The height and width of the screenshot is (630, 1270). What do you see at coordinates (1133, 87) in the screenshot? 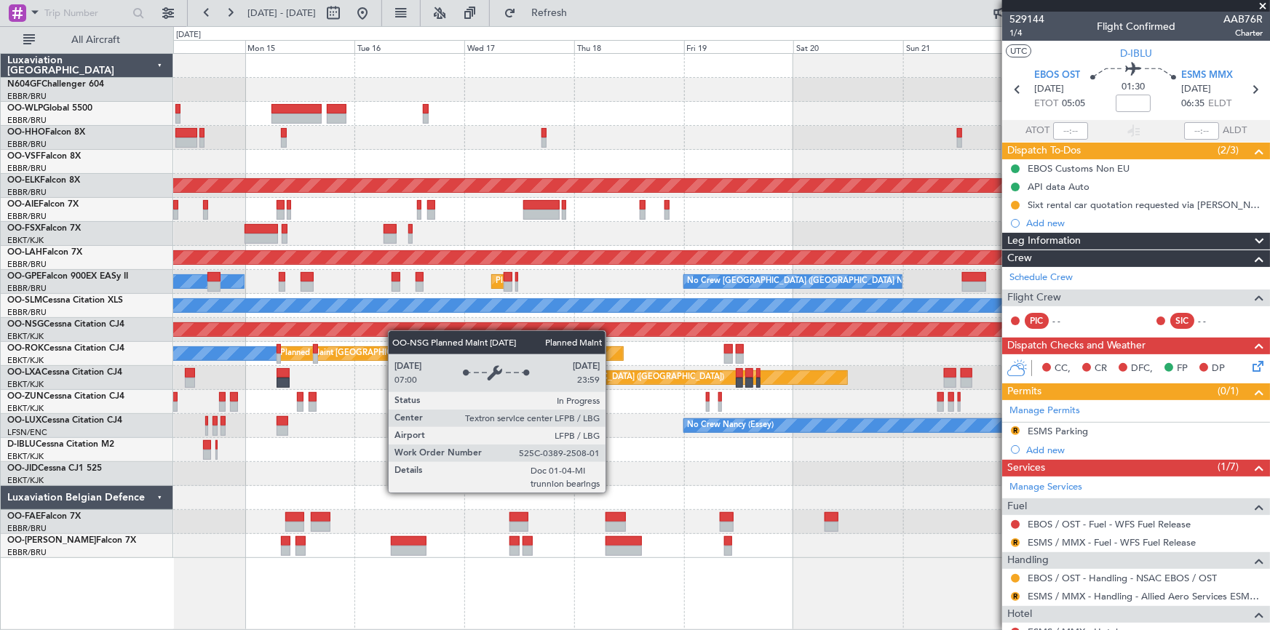
I see `span: 01:30` at bounding box center [1133, 87].